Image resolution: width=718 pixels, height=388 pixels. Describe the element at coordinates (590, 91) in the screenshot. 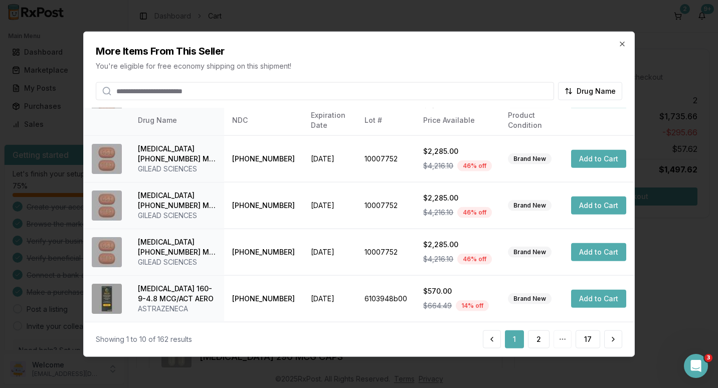

I see `button: Drug Name` at that location.